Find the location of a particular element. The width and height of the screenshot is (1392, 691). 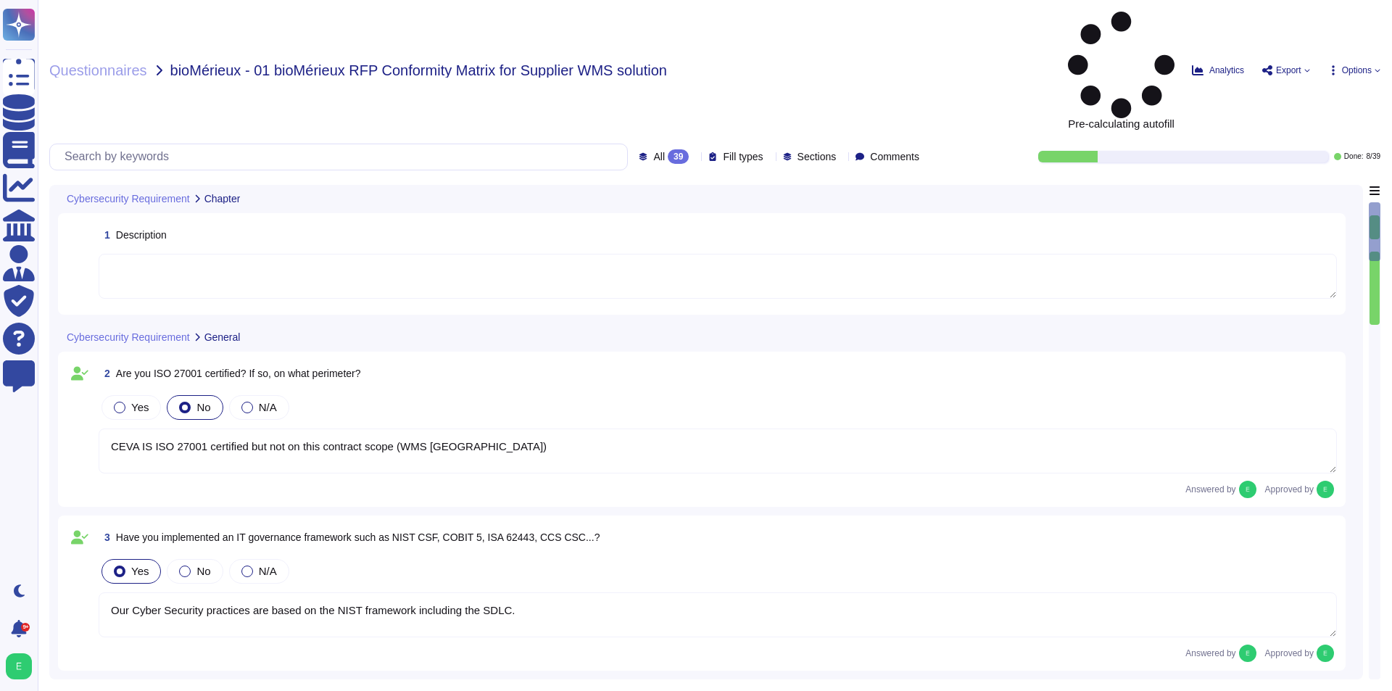

span: Analytics is located at coordinates (1227, 70).